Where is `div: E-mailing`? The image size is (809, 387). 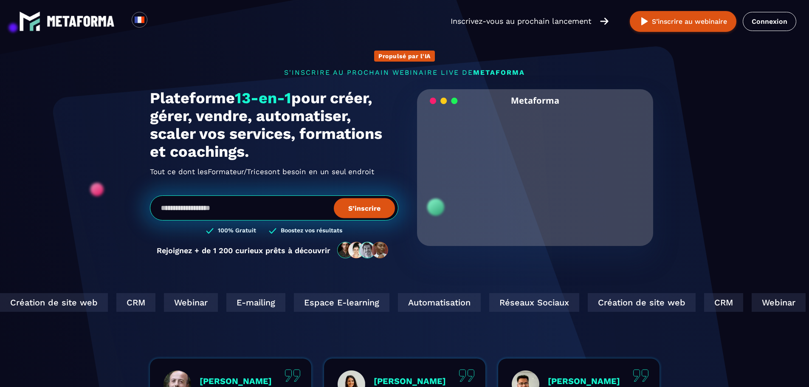
div: E-mailing is located at coordinates (256, 302).